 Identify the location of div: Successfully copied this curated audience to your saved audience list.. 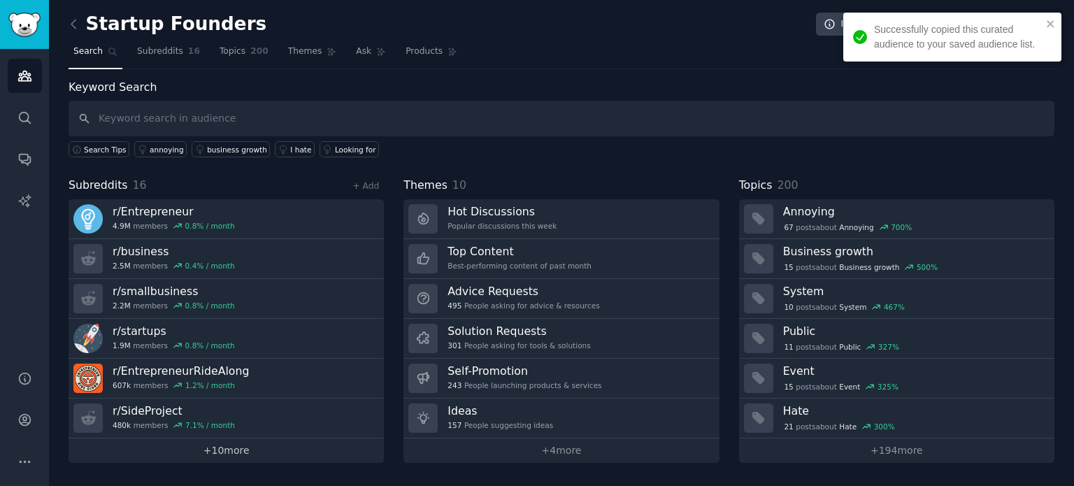
(958, 37).